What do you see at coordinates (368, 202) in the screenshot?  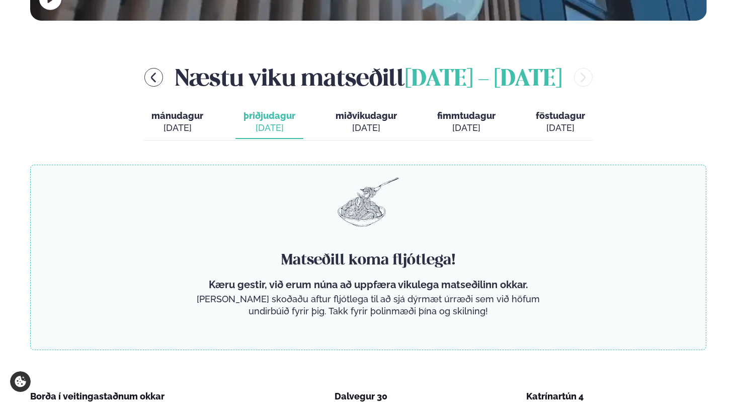 I see `img: pasta` at bounding box center [368, 202].